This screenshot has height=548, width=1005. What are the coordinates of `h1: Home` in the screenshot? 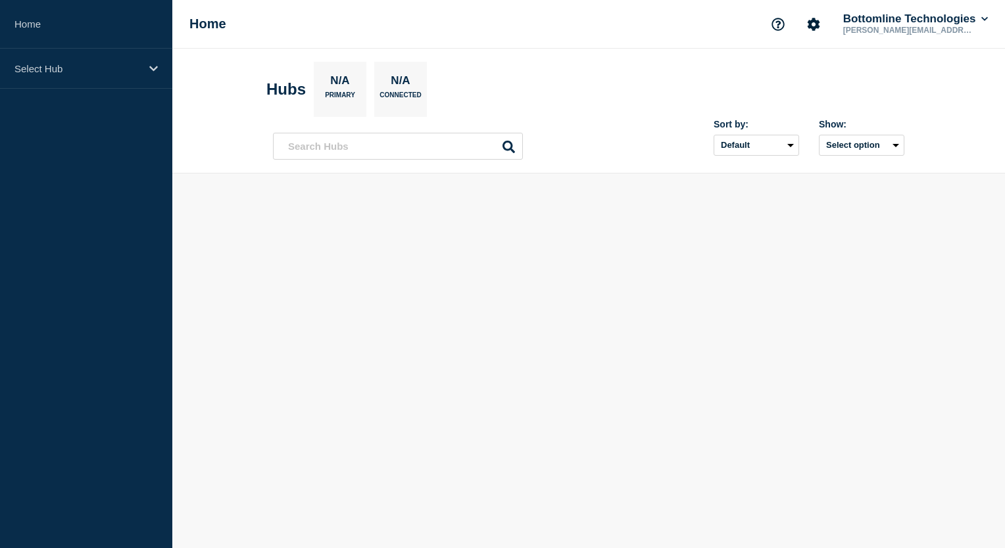 It's located at (208, 24).